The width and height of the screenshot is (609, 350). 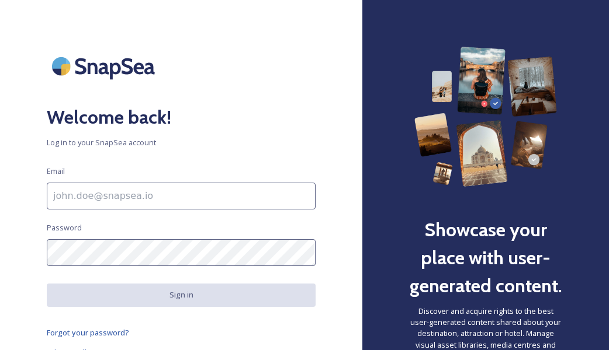 I want to click on button: Sign in, so click(x=181, y=295).